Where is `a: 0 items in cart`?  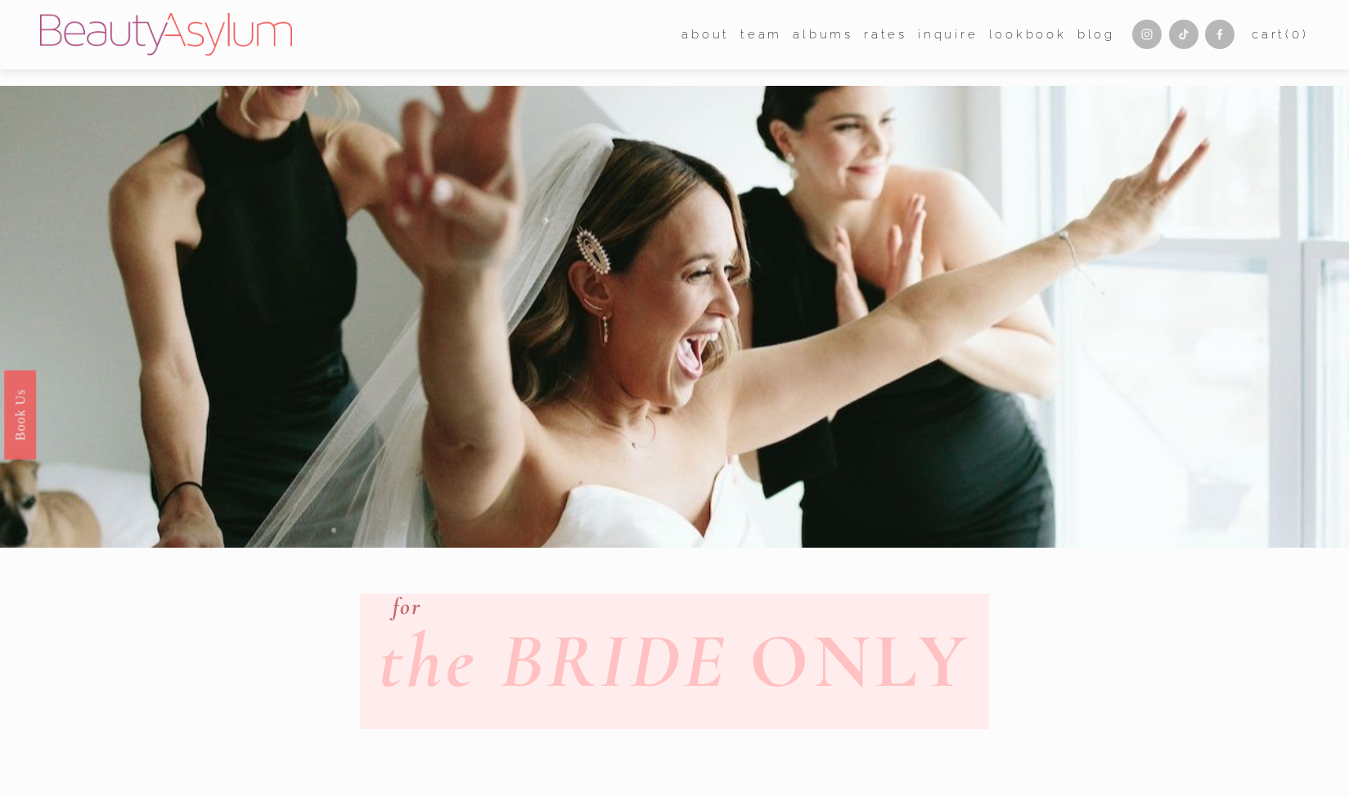
a: 0 items in cart is located at coordinates (1279, 34).